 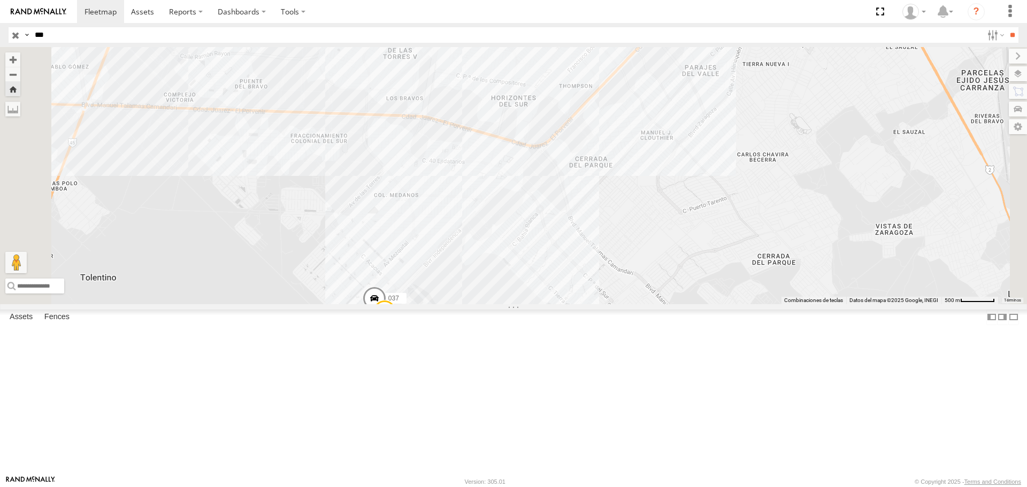 I want to click on button: Combinaciones de teclas, so click(x=813, y=301).